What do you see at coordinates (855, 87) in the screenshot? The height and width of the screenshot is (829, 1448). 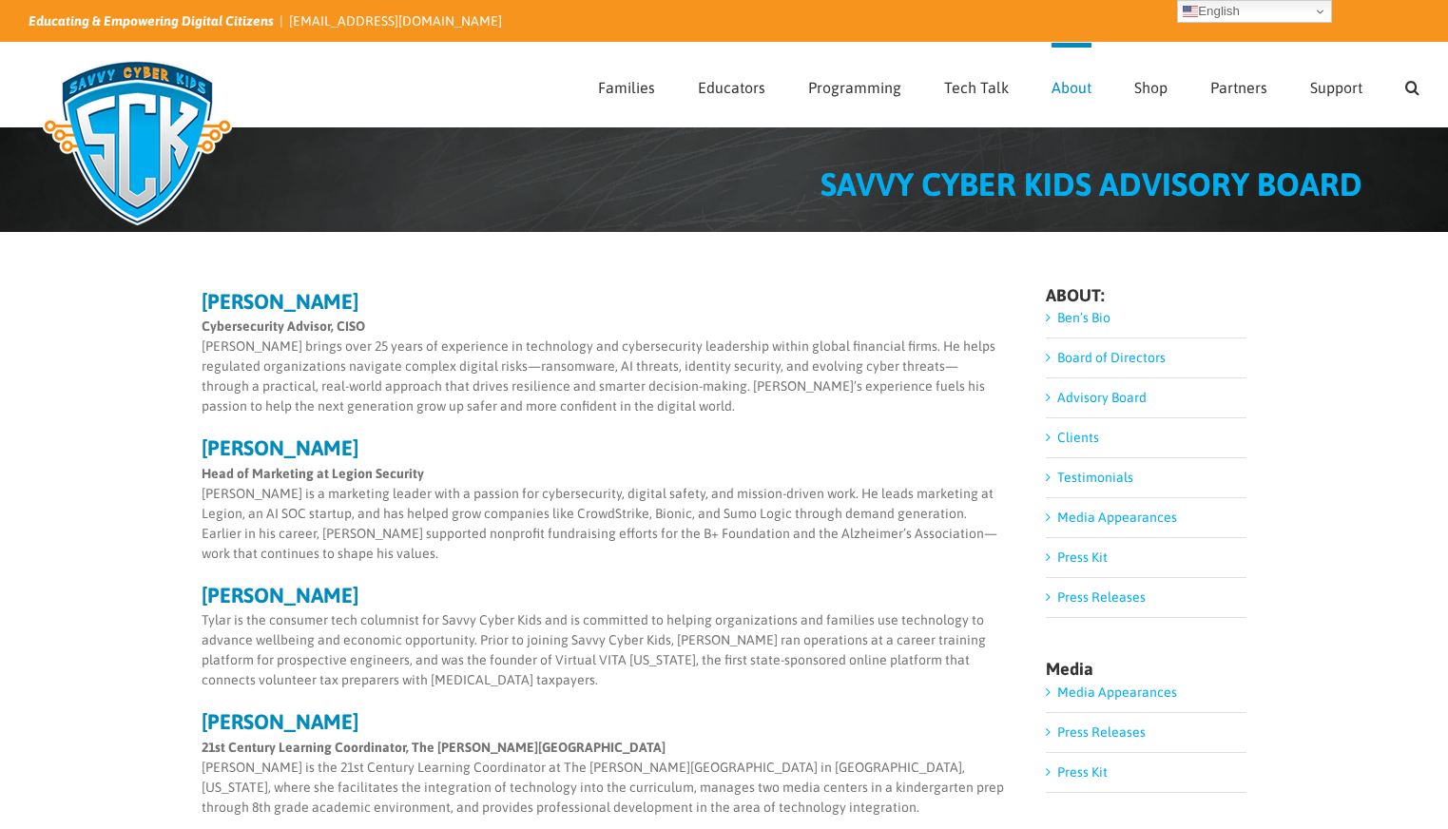 I see `span: Programming` at bounding box center [855, 87].